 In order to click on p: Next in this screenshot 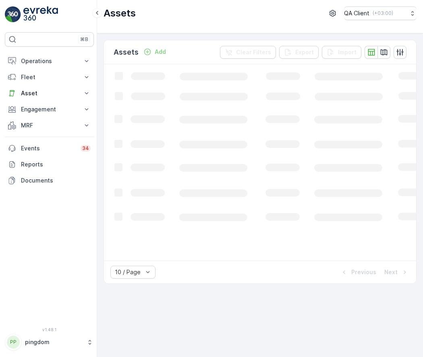, I will do `click(390, 272)`.